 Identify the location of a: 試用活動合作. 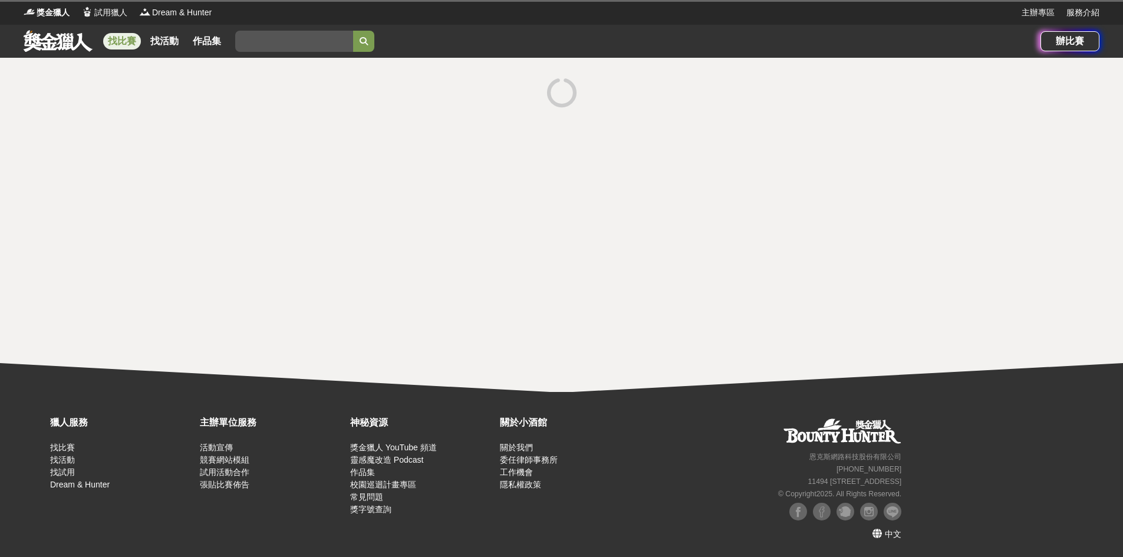
(225, 472).